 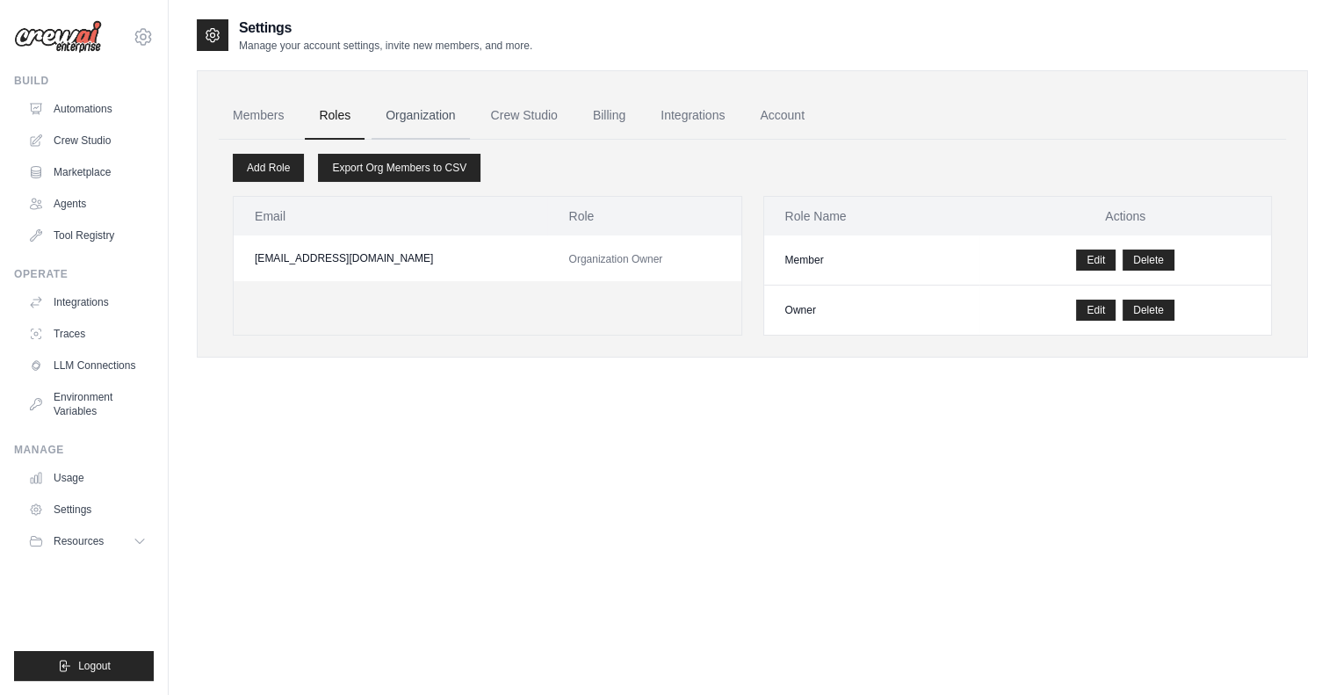 What do you see at coordinates (335, 116) in the screenshot?
I see `a: Roles` at bounding box center [335, 116].